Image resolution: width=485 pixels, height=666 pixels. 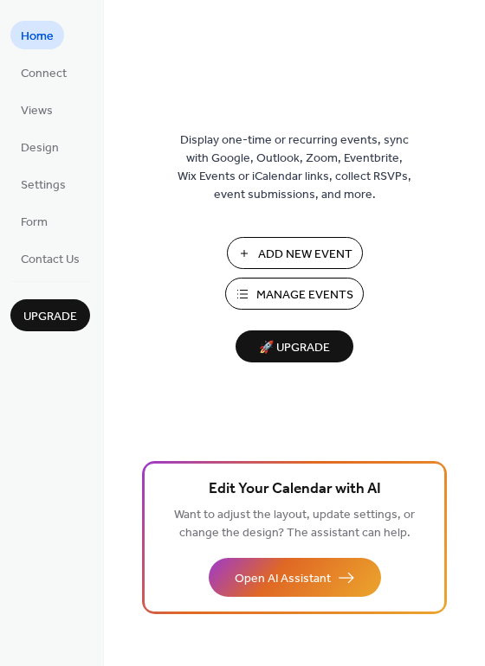 I want to click on span: 🚀 Upgrade, so click(x=294, y=348).